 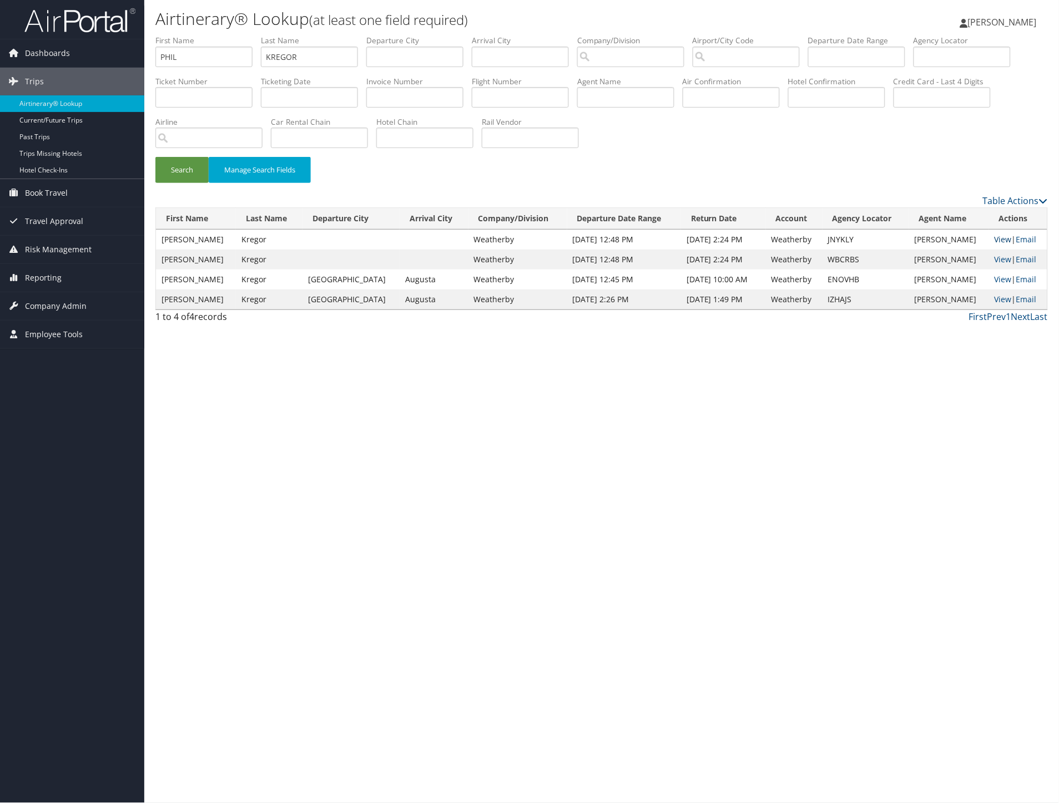 I want to click on small: (at least one field required), so click(x=388, y=19).